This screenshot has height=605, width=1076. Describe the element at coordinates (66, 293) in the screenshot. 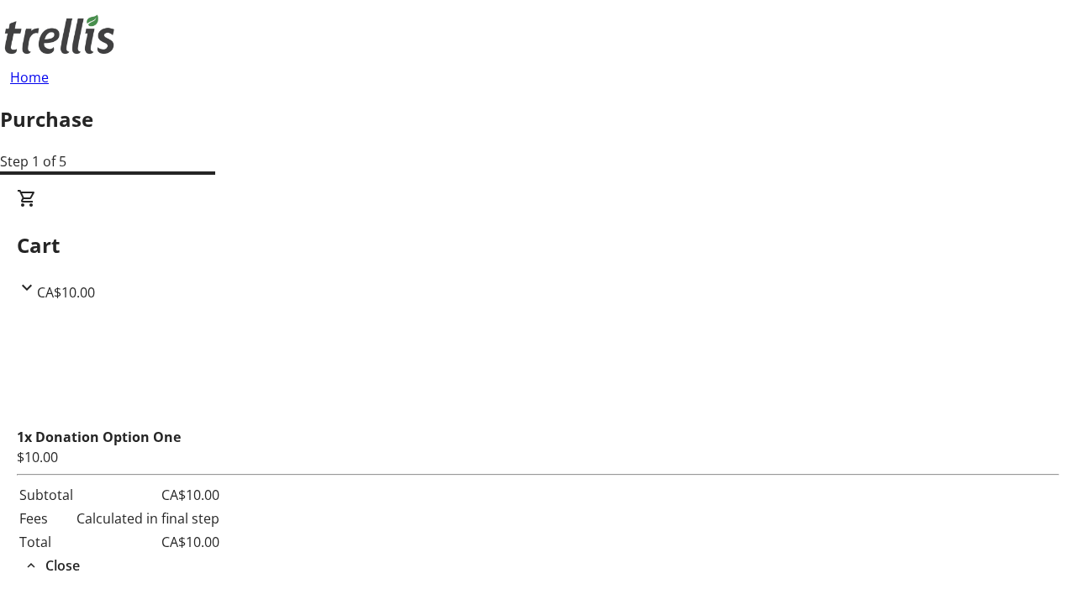

I see `span: CA$10.00` at that location.